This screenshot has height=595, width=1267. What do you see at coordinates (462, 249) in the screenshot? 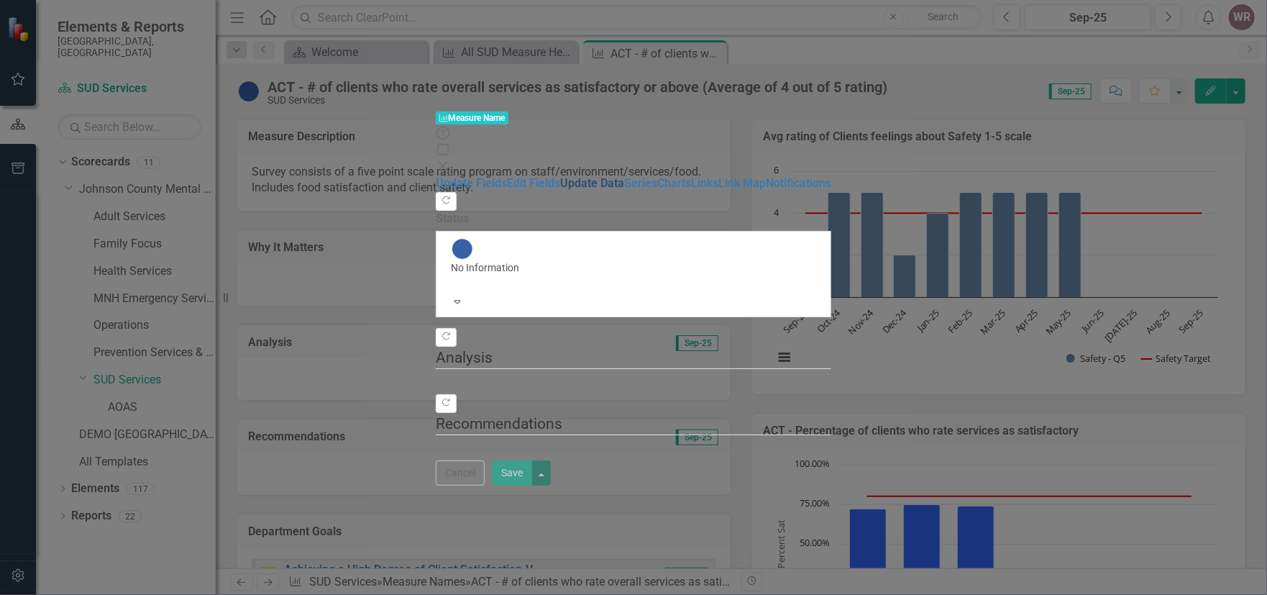
I see `img: No Information` at bounding box center [462, 249].